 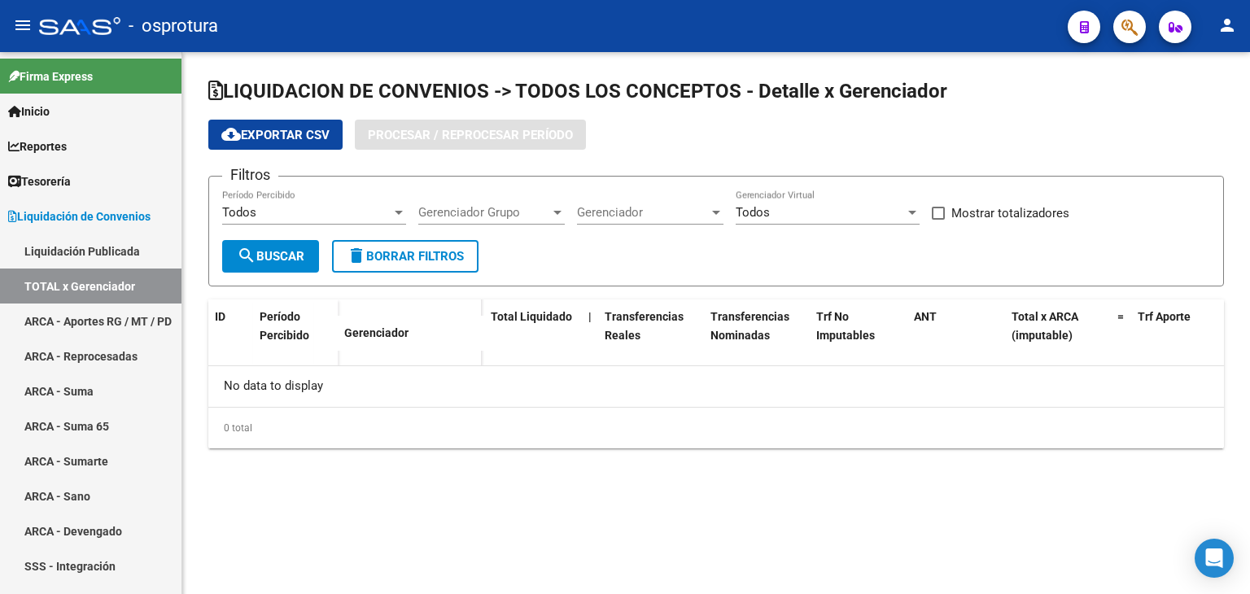 I want to click on datatable-header-cell: Transferencias Reales, so click(x=651, y=335).